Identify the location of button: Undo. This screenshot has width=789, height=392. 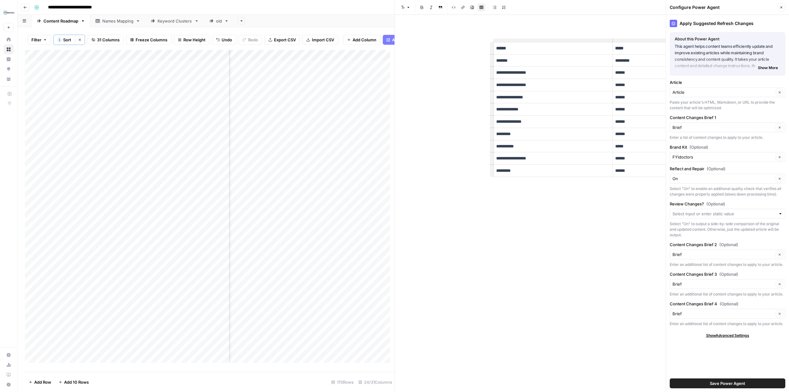
(224, 40).